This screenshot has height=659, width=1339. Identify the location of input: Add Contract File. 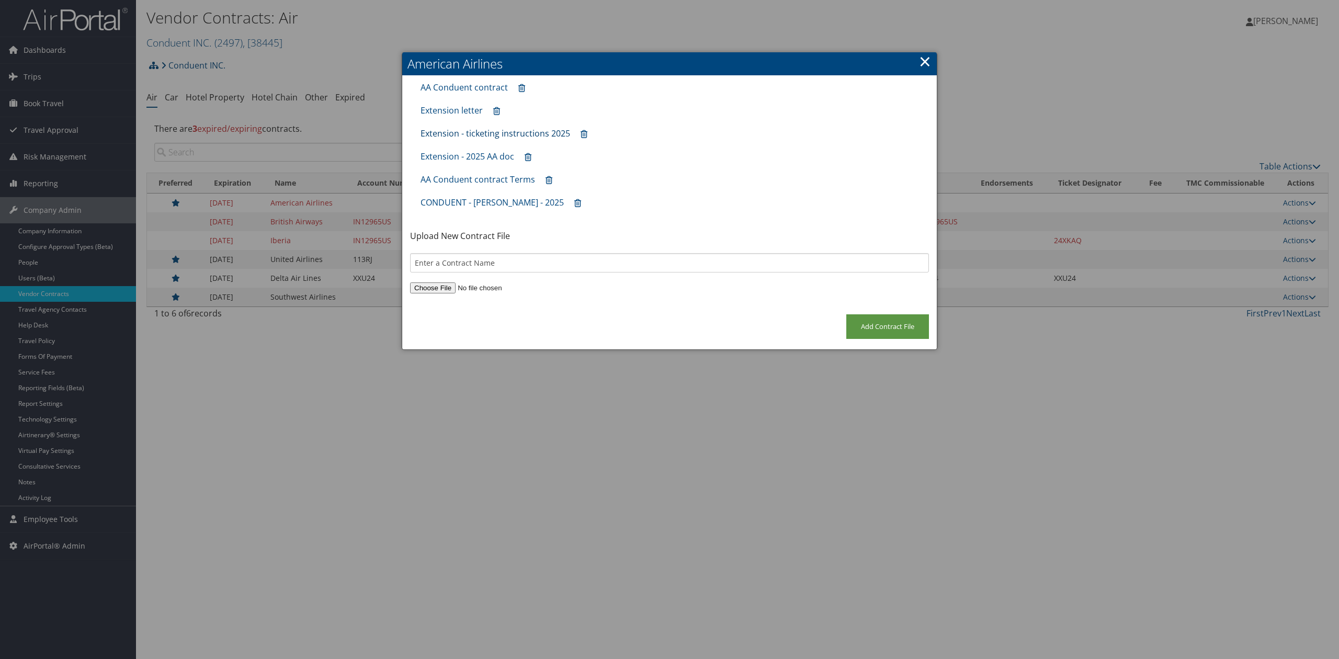
(888, 326).